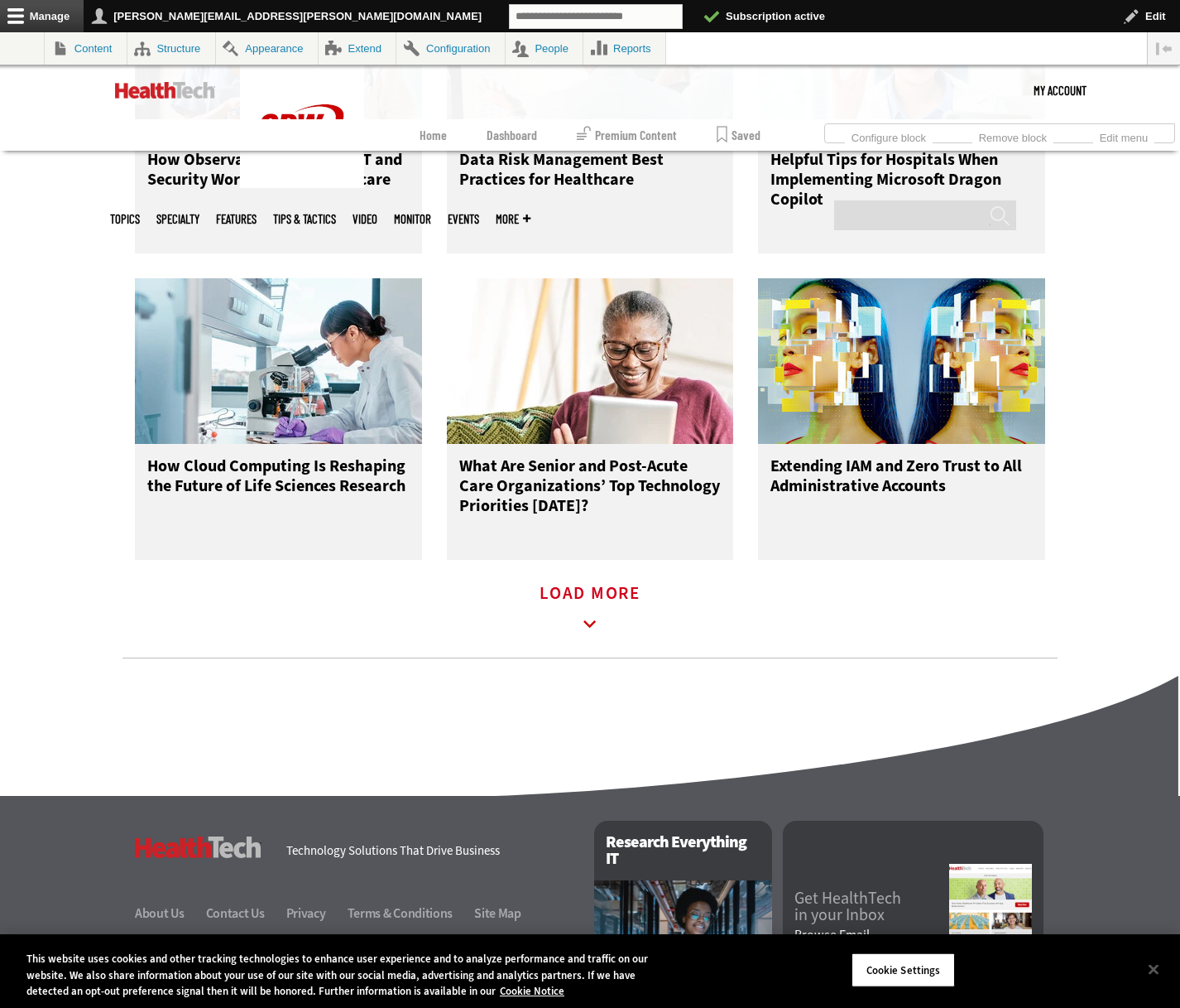 The width and height of the screenshot is (1180, 1008). Describe the element at coordinates (198, 847) in the screenshot. I see `h3: HealthTech` at that location.